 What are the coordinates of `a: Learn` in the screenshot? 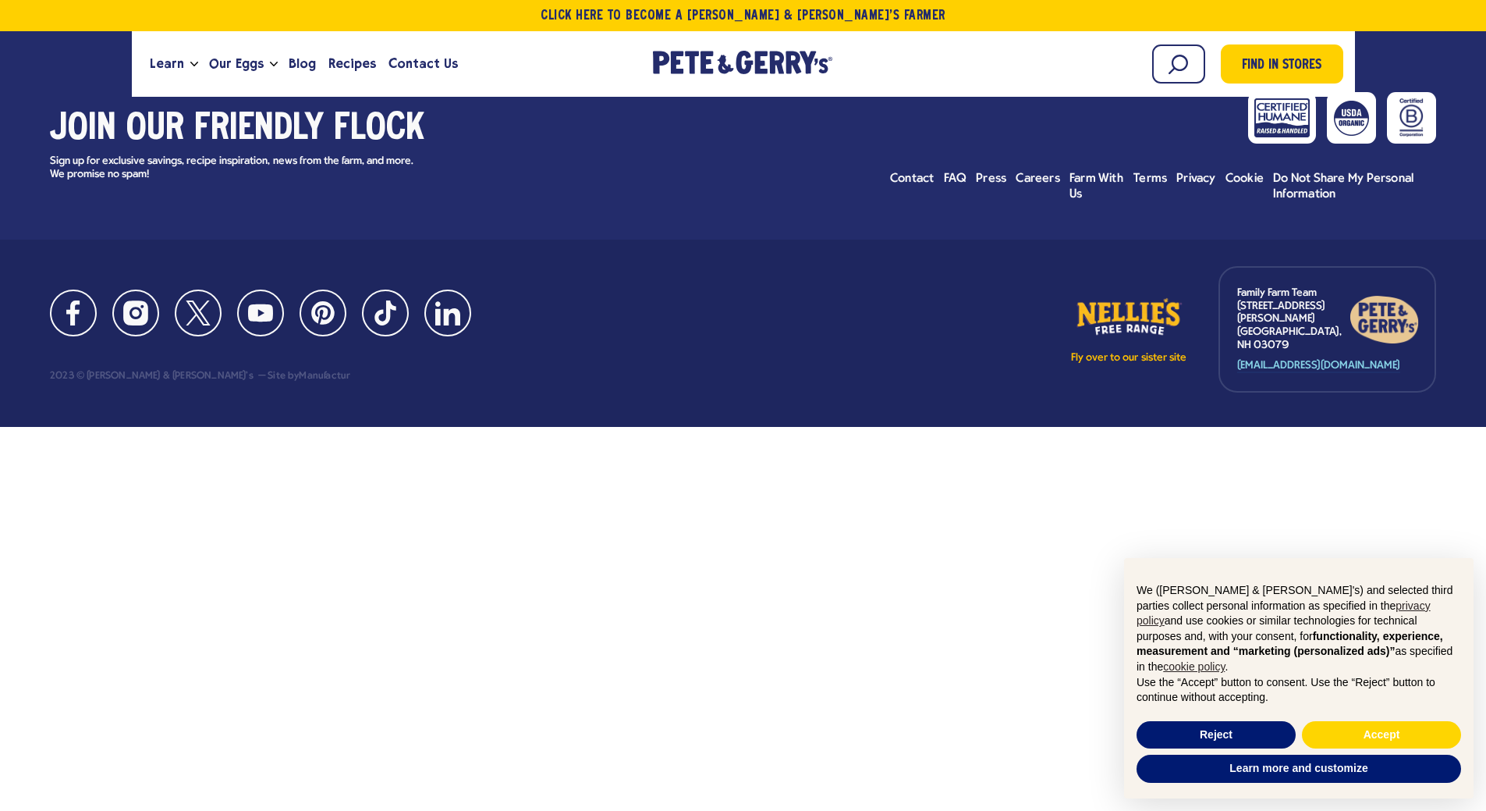 It's located at (167, 64).